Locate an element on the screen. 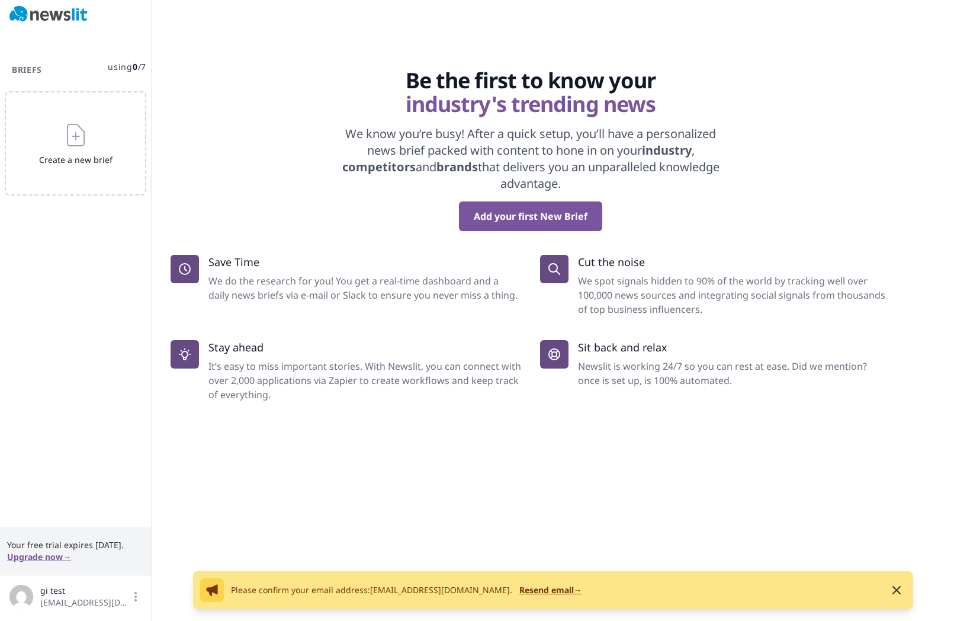 This screenshot has width=954, height=621. button: Add your first New Brief is located at coordinates (531, 216).